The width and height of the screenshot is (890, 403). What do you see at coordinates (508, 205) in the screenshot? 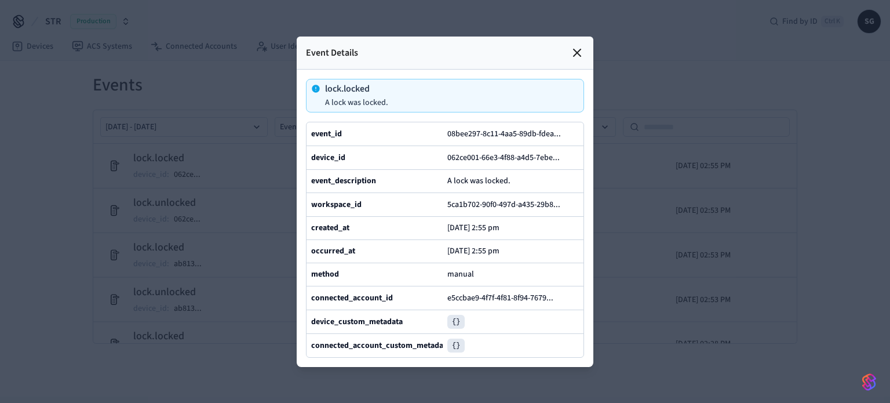
I see `button: 5ca1b702-90f0-497d-a435-29b8...` at bounding box center [508, 205].